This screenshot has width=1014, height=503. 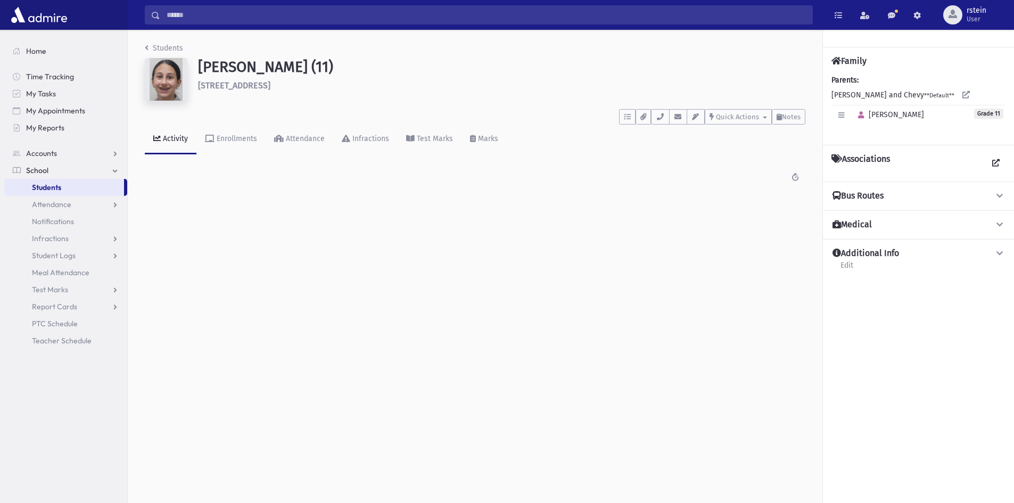 What do you see at coordinates (39, 15) in the screenshot?
I see `img: AdmirePro` at bounding box center [39, 15].